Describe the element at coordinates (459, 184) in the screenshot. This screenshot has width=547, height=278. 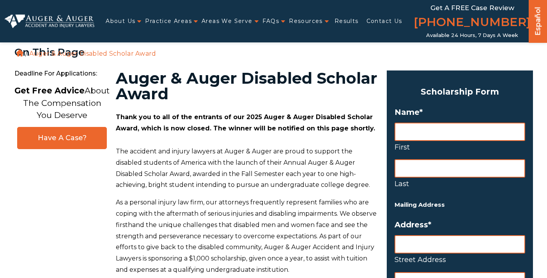
I see `label: Last` at that location.